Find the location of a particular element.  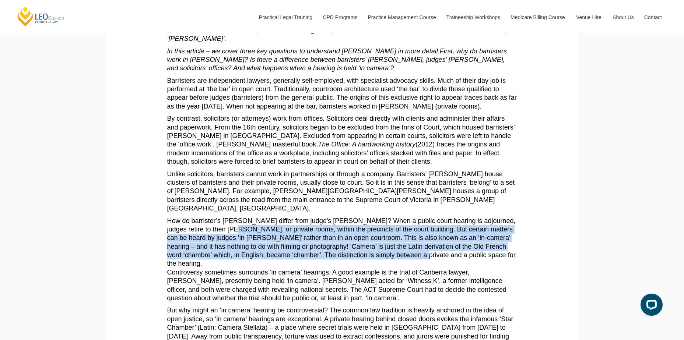

em: The Office: A hardworking history is located at coordinates (366, 144).